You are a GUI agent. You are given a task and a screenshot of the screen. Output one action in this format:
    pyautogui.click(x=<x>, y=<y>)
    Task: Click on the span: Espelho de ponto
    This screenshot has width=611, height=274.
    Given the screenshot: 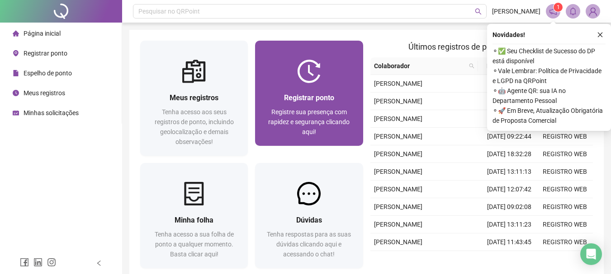 What is the action you would take?
    pyautogui.click(x=47, y=73)
    